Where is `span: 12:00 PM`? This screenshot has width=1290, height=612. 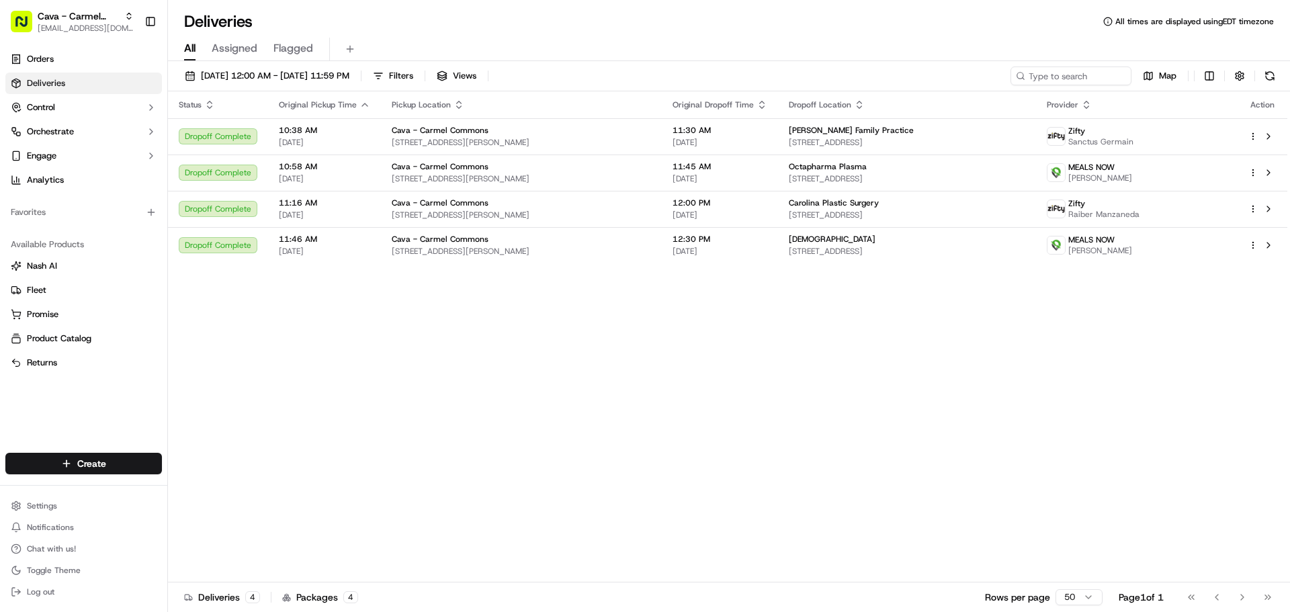
span: 12:00 PM is located at coordinates (720, 203).